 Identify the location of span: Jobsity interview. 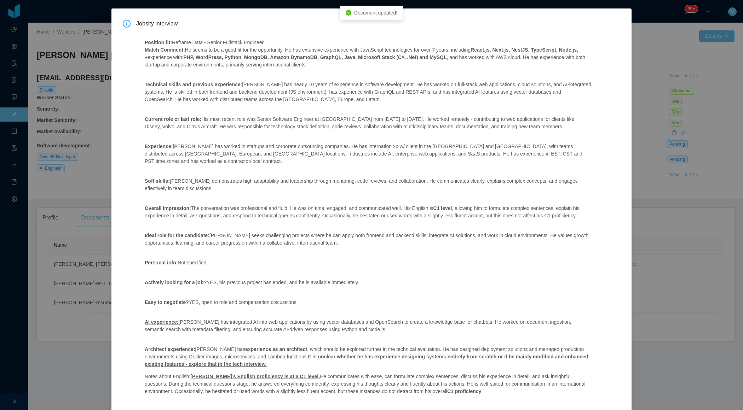
(378, 24).